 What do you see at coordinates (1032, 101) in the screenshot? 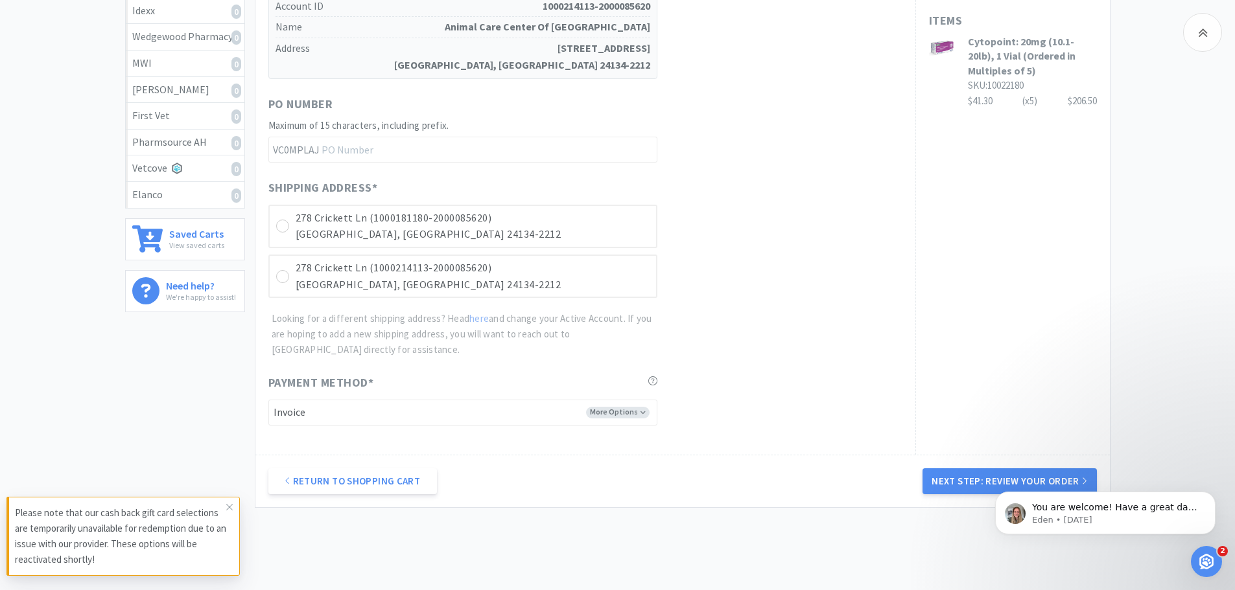
I see `div: $41.30` at bounding box center [1032, 101].